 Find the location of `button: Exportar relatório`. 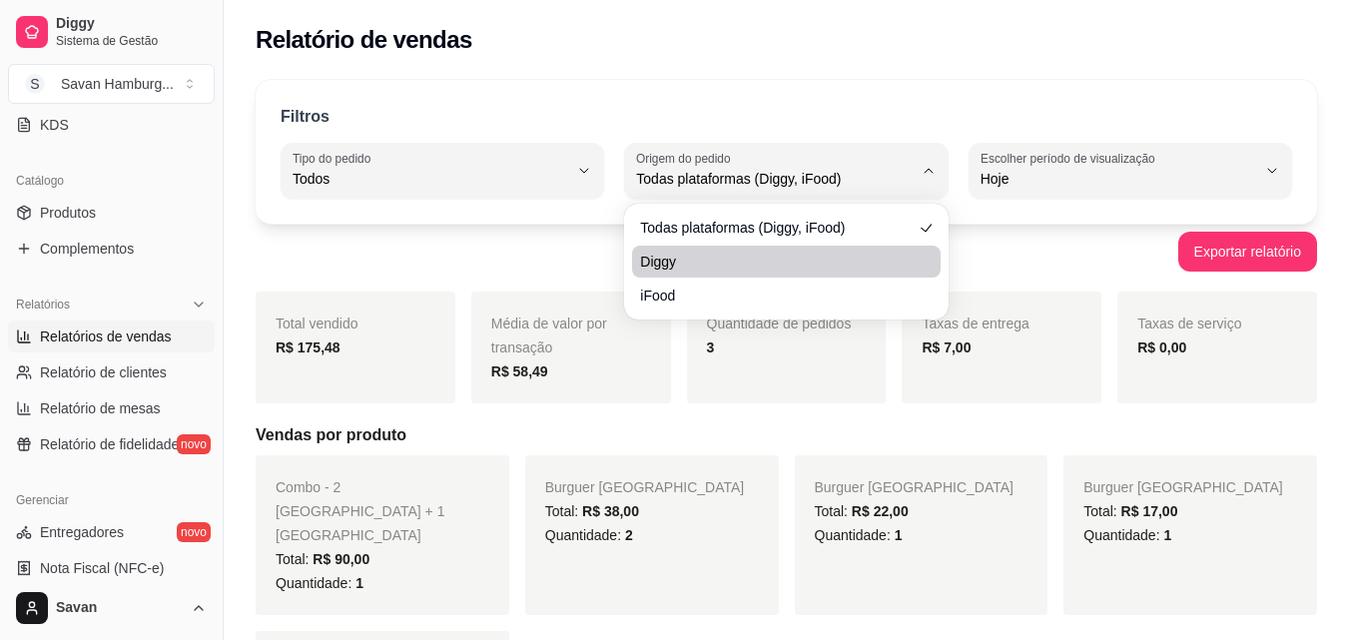

button: Exportar relatório is located at coordinates (1248, 252).